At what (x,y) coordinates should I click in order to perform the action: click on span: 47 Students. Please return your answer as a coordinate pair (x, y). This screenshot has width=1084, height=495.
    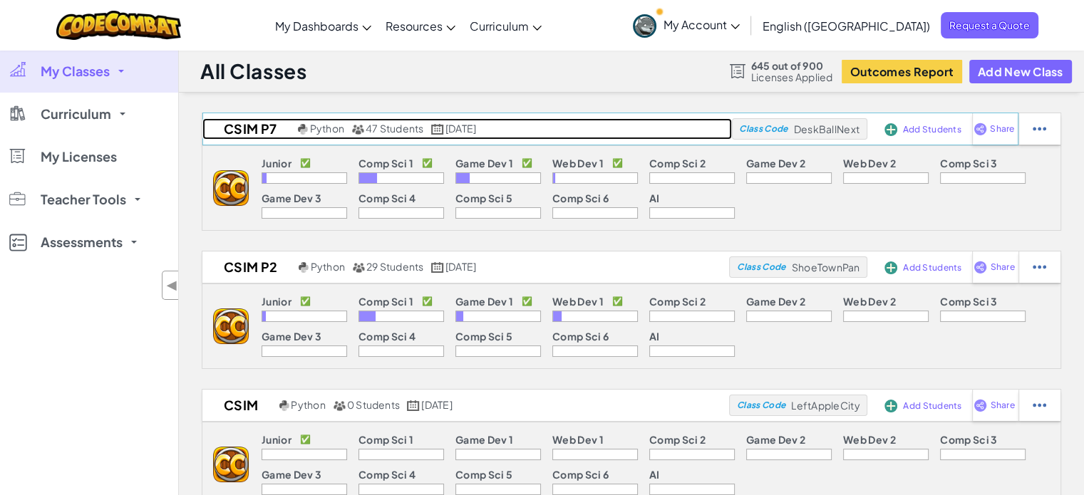
    Looking at the image, I should click on (395, 128).